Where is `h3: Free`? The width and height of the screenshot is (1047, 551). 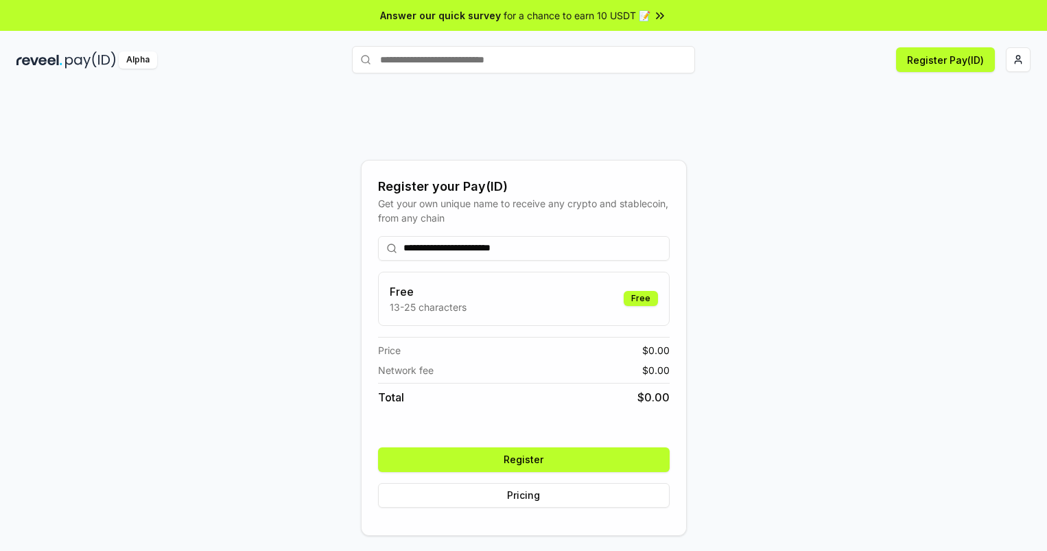
h3: Free is located at coordinates (428, 292).